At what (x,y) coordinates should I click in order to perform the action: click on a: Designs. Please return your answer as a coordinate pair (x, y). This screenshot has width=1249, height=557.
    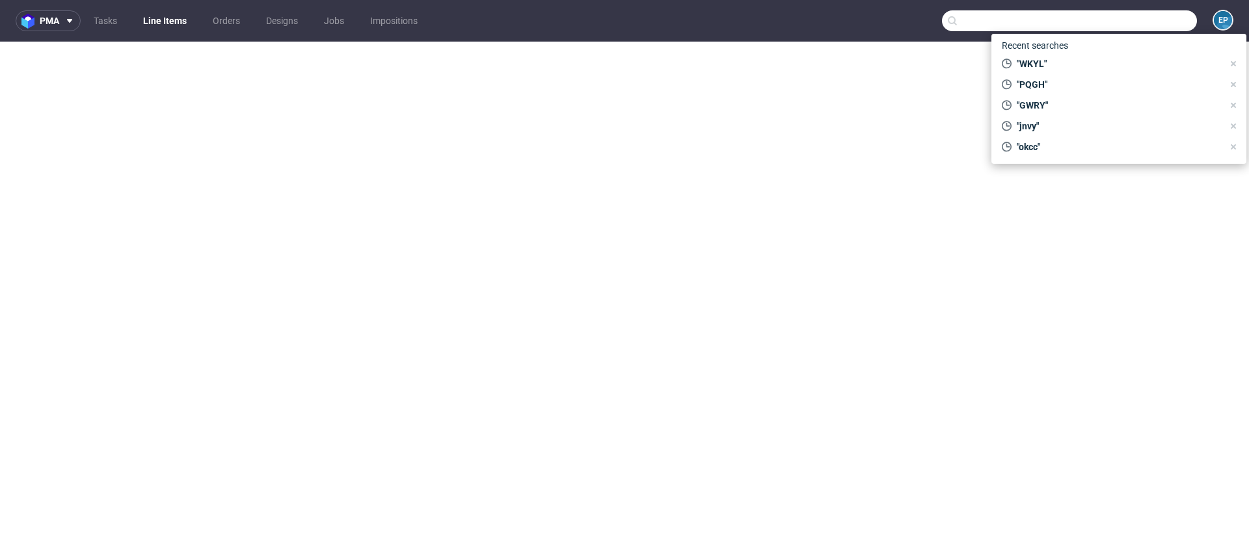
    Looking at the image, I should click on (282, 21).